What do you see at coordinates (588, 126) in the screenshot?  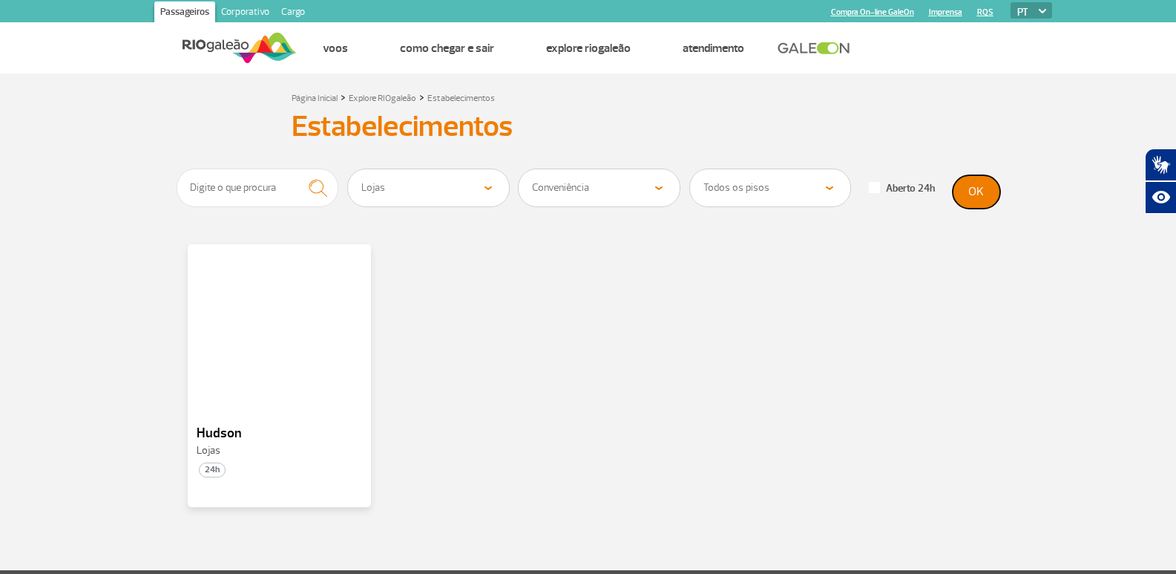 I see `h1: Estabelecimentos` at bounding box center [588, 126].